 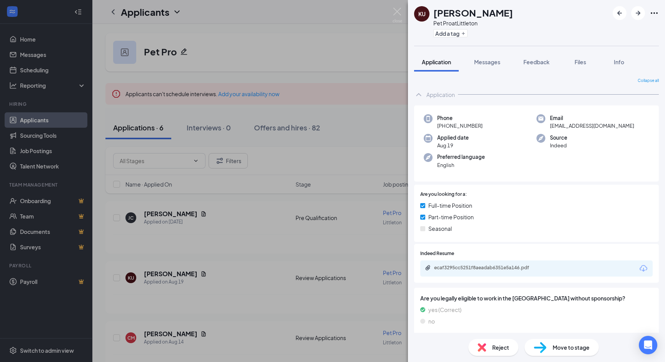 I want to click on span: Indeed, so click(x=558, y=145).